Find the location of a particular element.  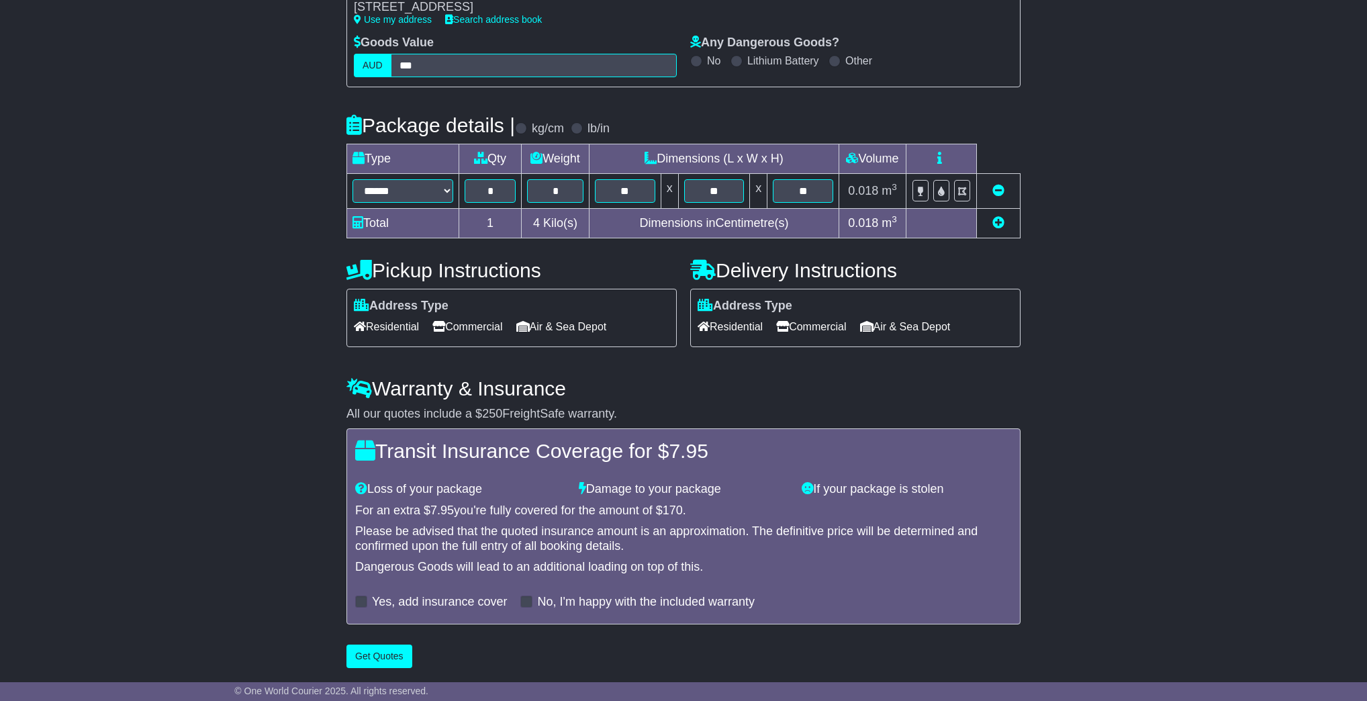

label: lb/in is located at coordinates (598, 129).